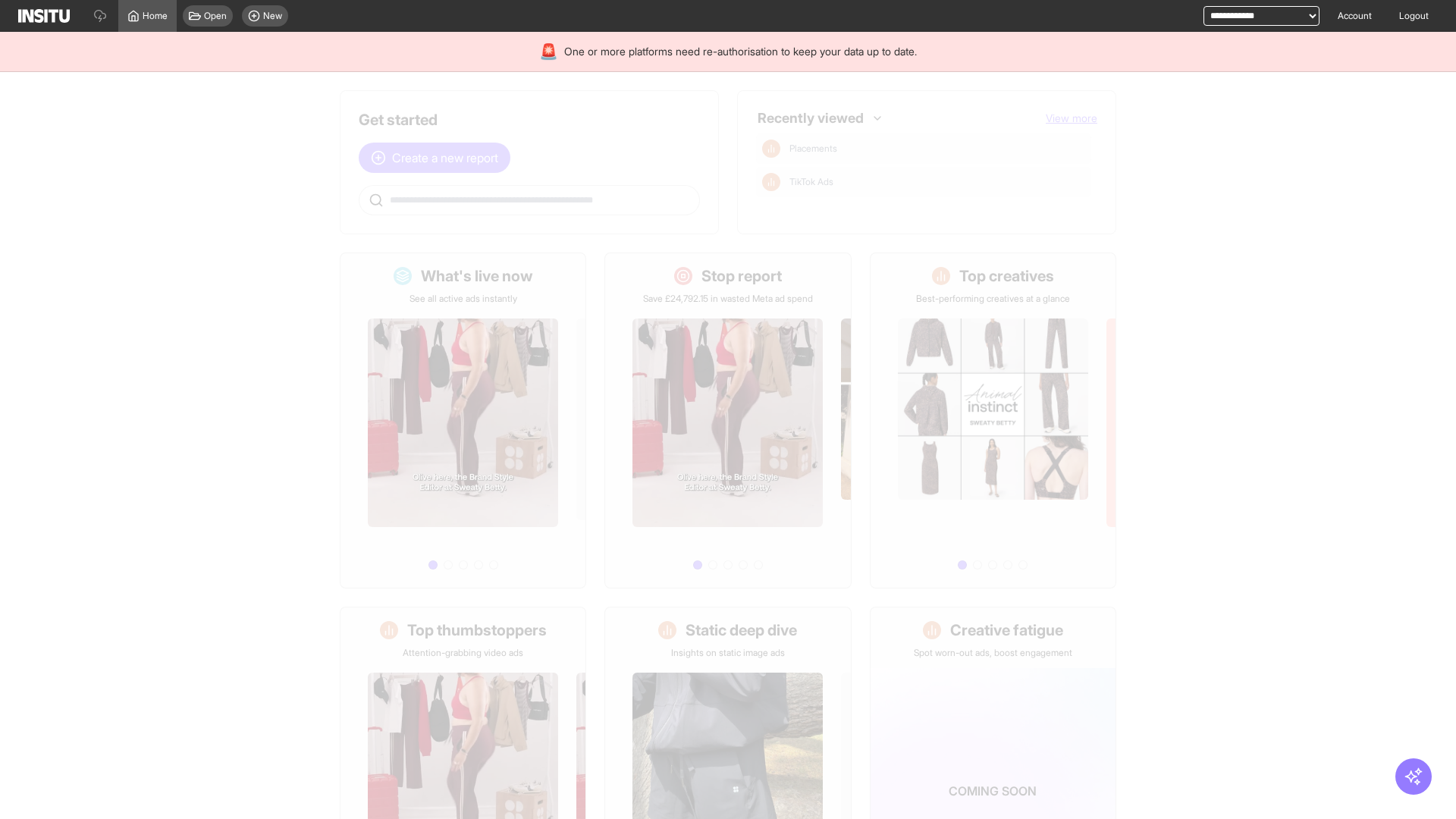  What do you see at coordinates (155, 16) in the screenshot?
I see `span: Home` at bounding box center [155, 16].